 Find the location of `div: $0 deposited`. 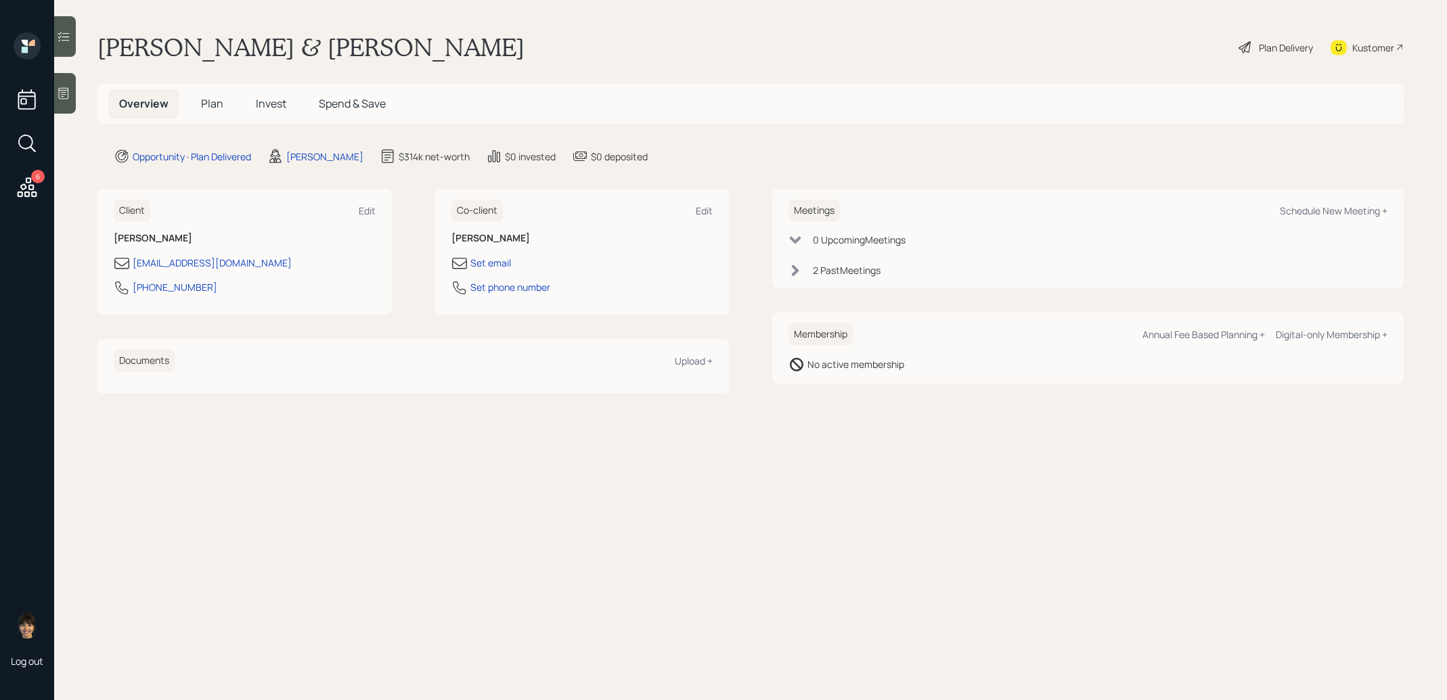

div: $0 deposited is located at coordinates (619, 156).